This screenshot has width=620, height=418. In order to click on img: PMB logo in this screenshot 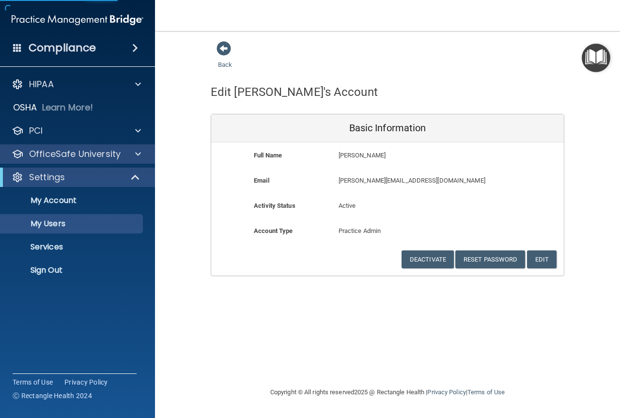, I will do `click(77, 20)`.